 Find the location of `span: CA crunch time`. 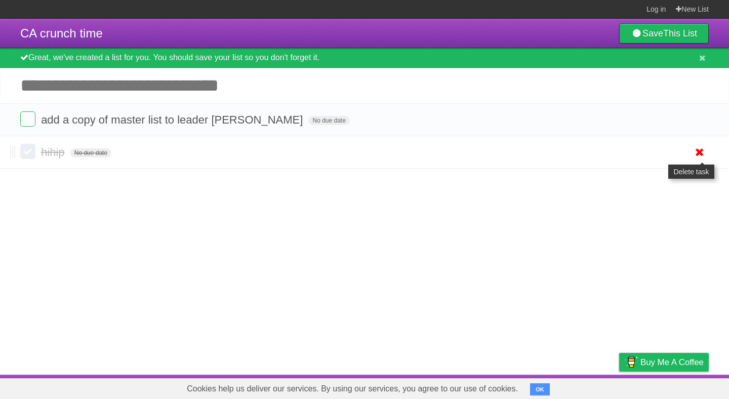

span: CA crunch time is located at coordinates (61, 33).